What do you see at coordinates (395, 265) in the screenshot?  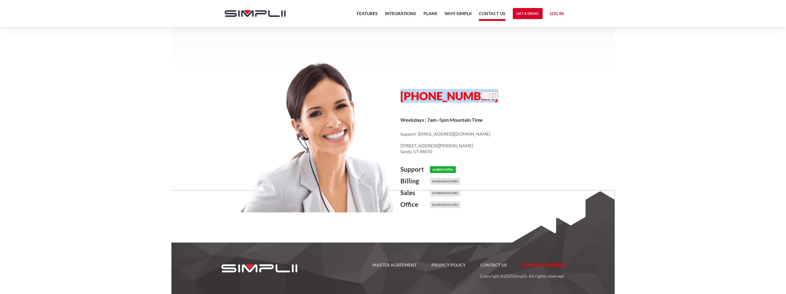 I see `a: Master Agreement` at bounding box center [395, 265].